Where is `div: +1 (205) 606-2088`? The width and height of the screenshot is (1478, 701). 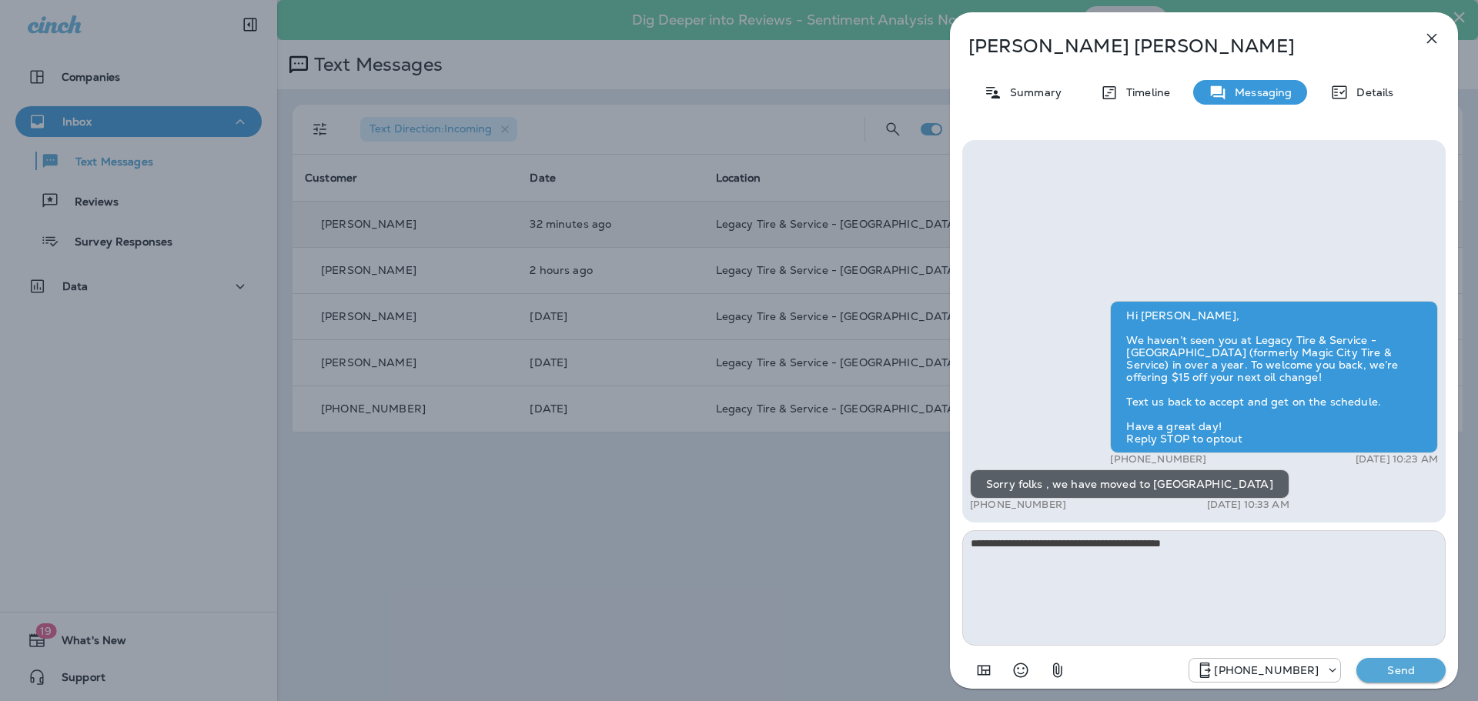
div: +1 (205) 606-2088 is located at coordinates (1265, 670).